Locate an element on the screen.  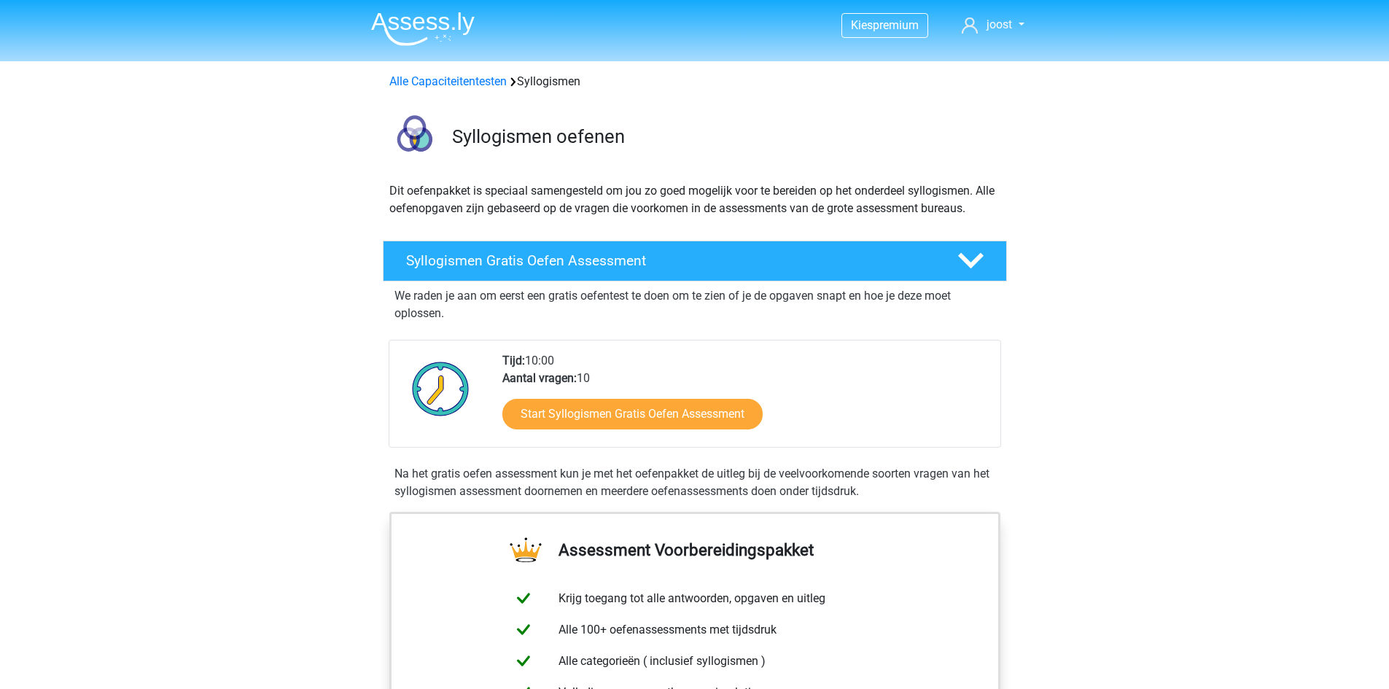
div: Na het gratis oefen assessment kun je met het oefenpakket de uitleg bij de veelvoorkomende soorte... is located at coordinates (695, 483).